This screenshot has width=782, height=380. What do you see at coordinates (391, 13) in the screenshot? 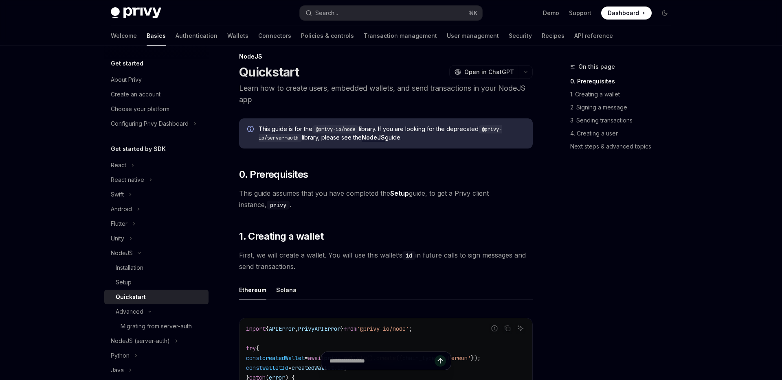
I see `button: Open search` at bounding box center [391, 13].